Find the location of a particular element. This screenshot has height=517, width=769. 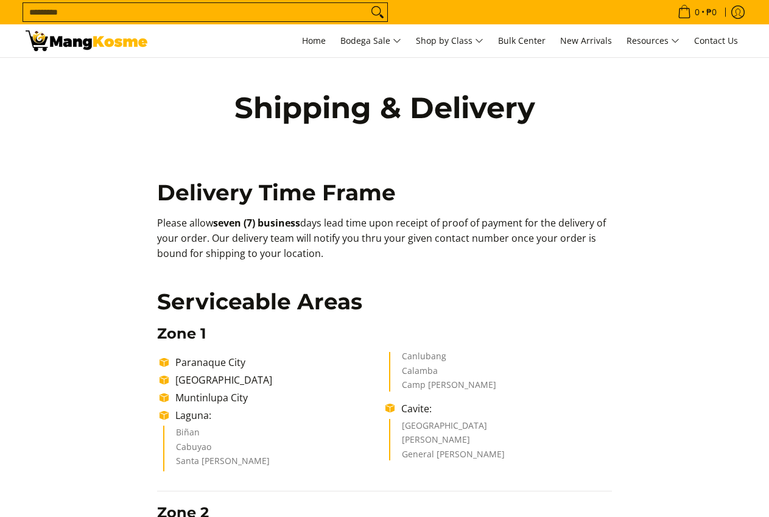

a: New Arrivals is located at coordinates (586, 41).